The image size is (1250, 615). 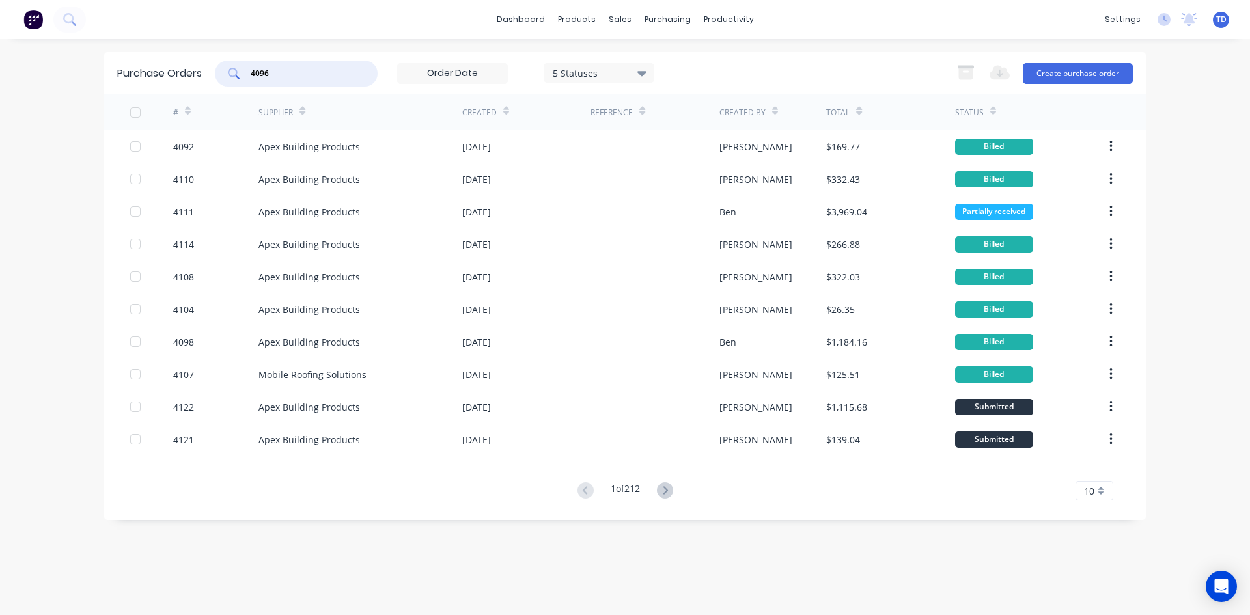 What do you see at coordinates (184, 309) in the screenshot?
I see `div: 4104` at bounding box center [184, 309].